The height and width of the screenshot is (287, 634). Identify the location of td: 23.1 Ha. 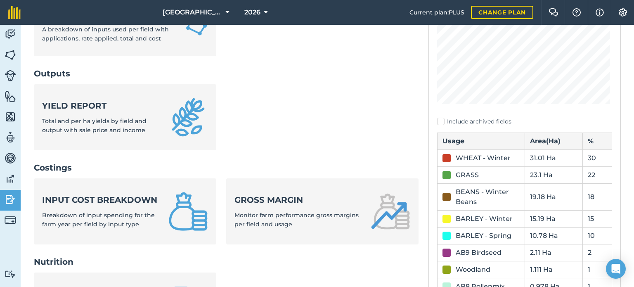
(553, 174).